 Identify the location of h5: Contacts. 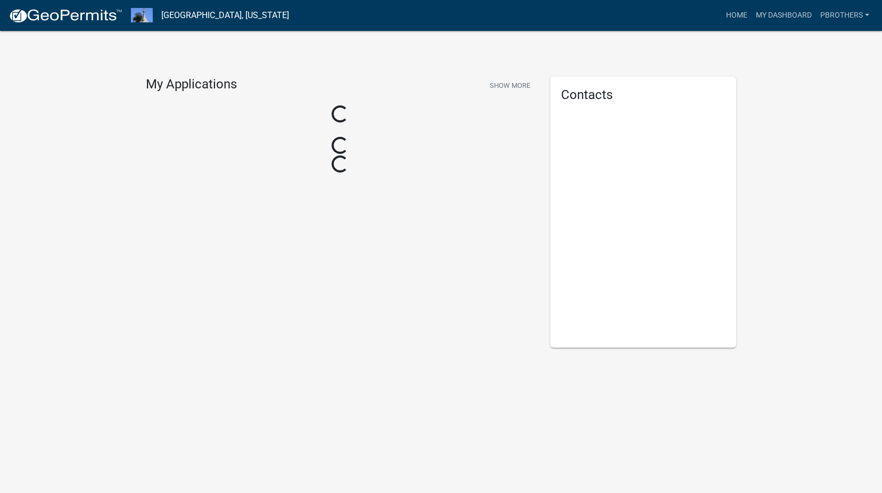
(643, 95).